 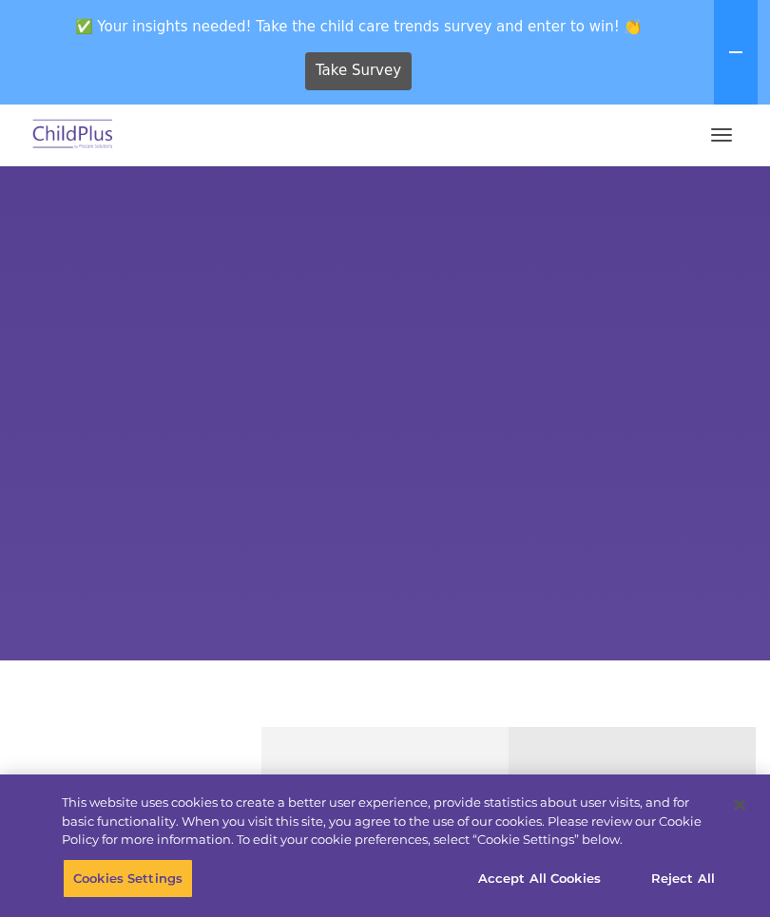 I want to click on button: Cookies Settings, so click(x=127, y=878).